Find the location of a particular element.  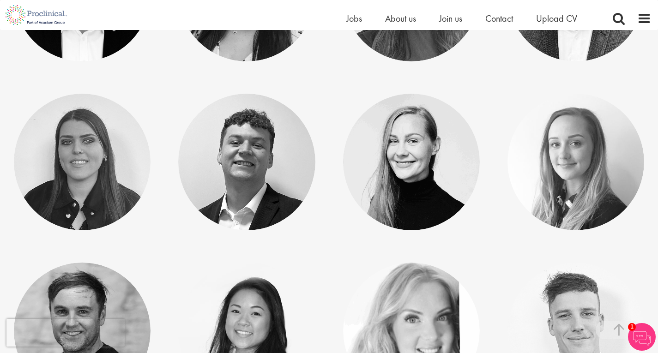

a: Jobs is located at coordinates (354, 18).